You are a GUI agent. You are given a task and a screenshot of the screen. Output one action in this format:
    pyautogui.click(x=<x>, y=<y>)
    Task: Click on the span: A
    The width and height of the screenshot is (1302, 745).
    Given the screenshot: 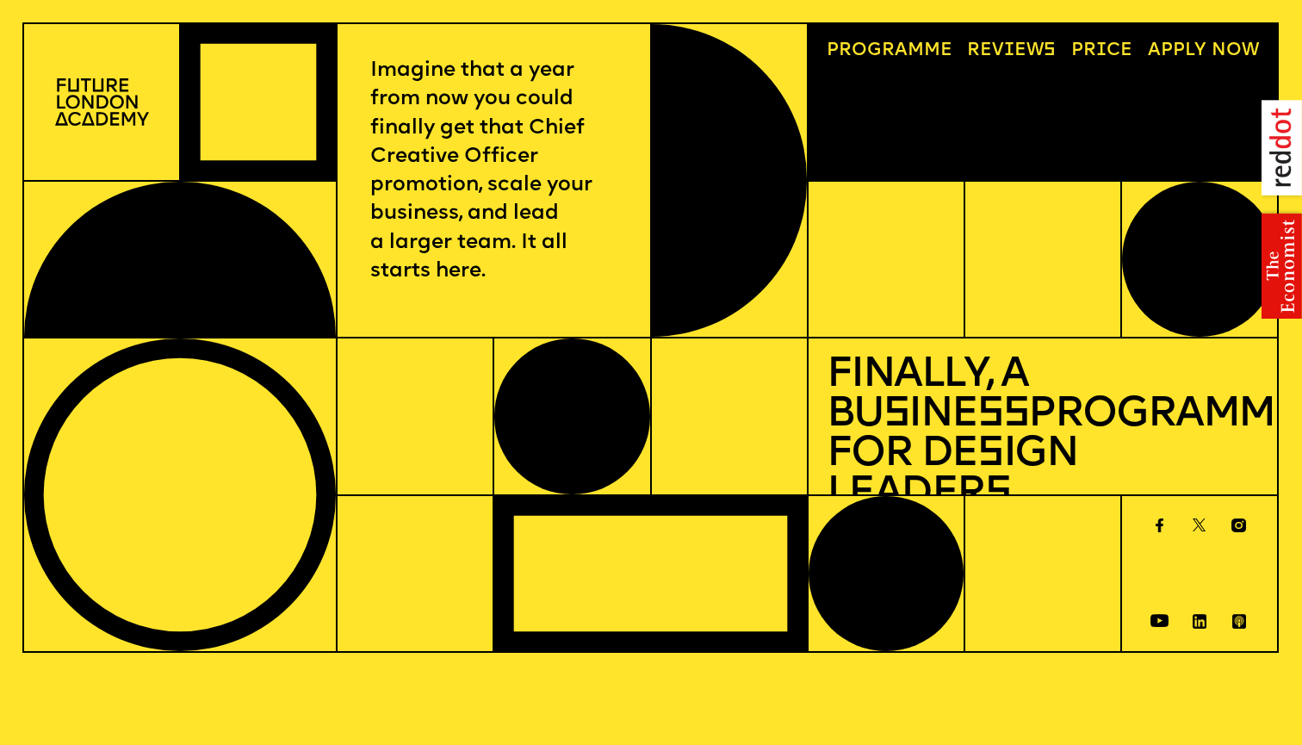 What is the action you would take?
    pyautogui.click(x=1153, y=50)
    